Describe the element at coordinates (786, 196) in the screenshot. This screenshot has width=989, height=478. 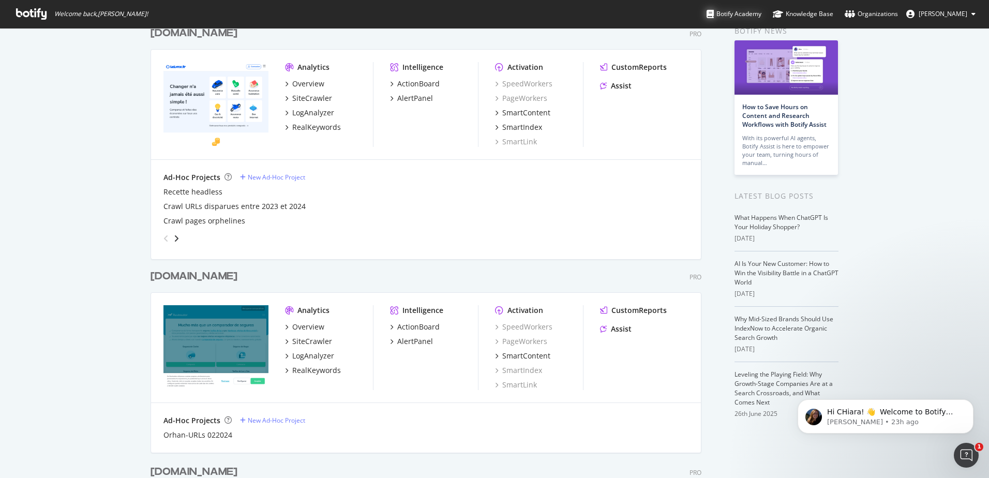
I see `div: Latest Blog Posts` at that location.